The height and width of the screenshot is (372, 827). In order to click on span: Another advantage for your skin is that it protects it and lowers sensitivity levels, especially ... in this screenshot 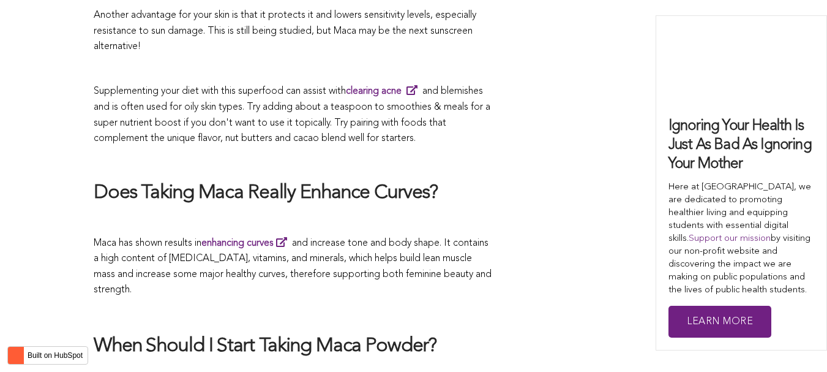, I will do `click(285, 31)`.